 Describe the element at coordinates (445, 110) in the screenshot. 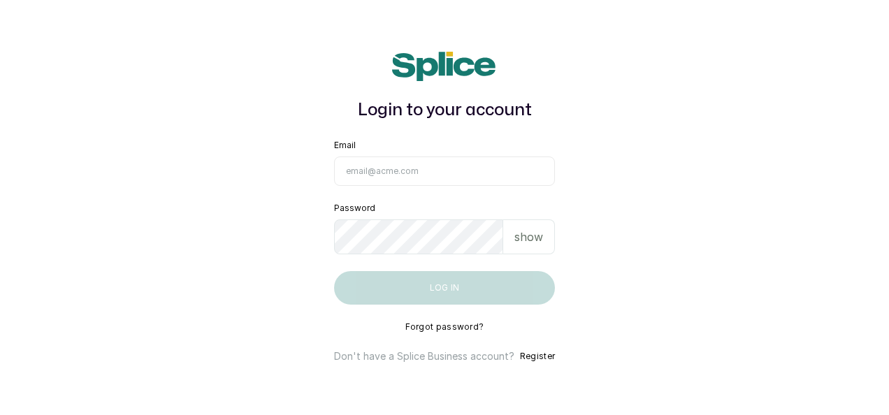

I see `h1: Login to your account` at that location.